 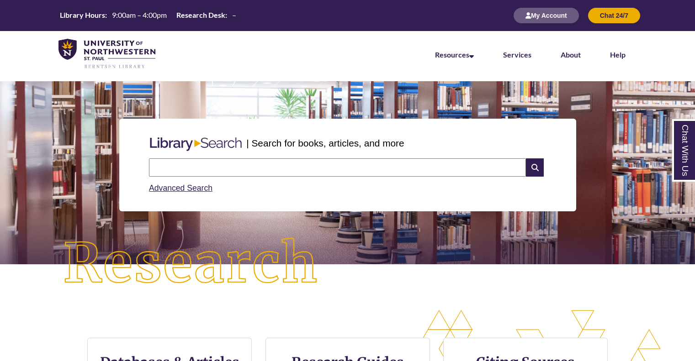 What do you see at coordinates (82, 15) in the screenshot?
I see `th: Library Hours:` at bounding box center [82, 15].